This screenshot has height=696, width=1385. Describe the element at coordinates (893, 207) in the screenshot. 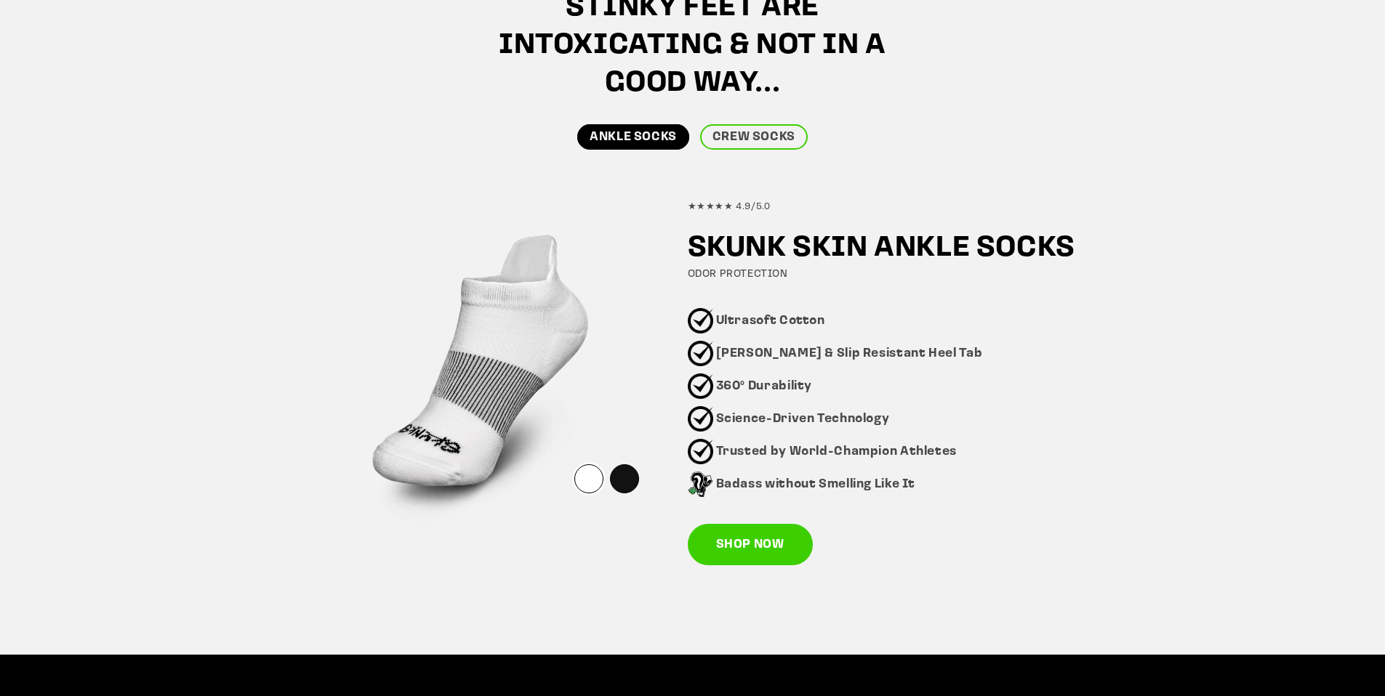

I see `h5: ★★★★★ 4.9/5.0` at that location.